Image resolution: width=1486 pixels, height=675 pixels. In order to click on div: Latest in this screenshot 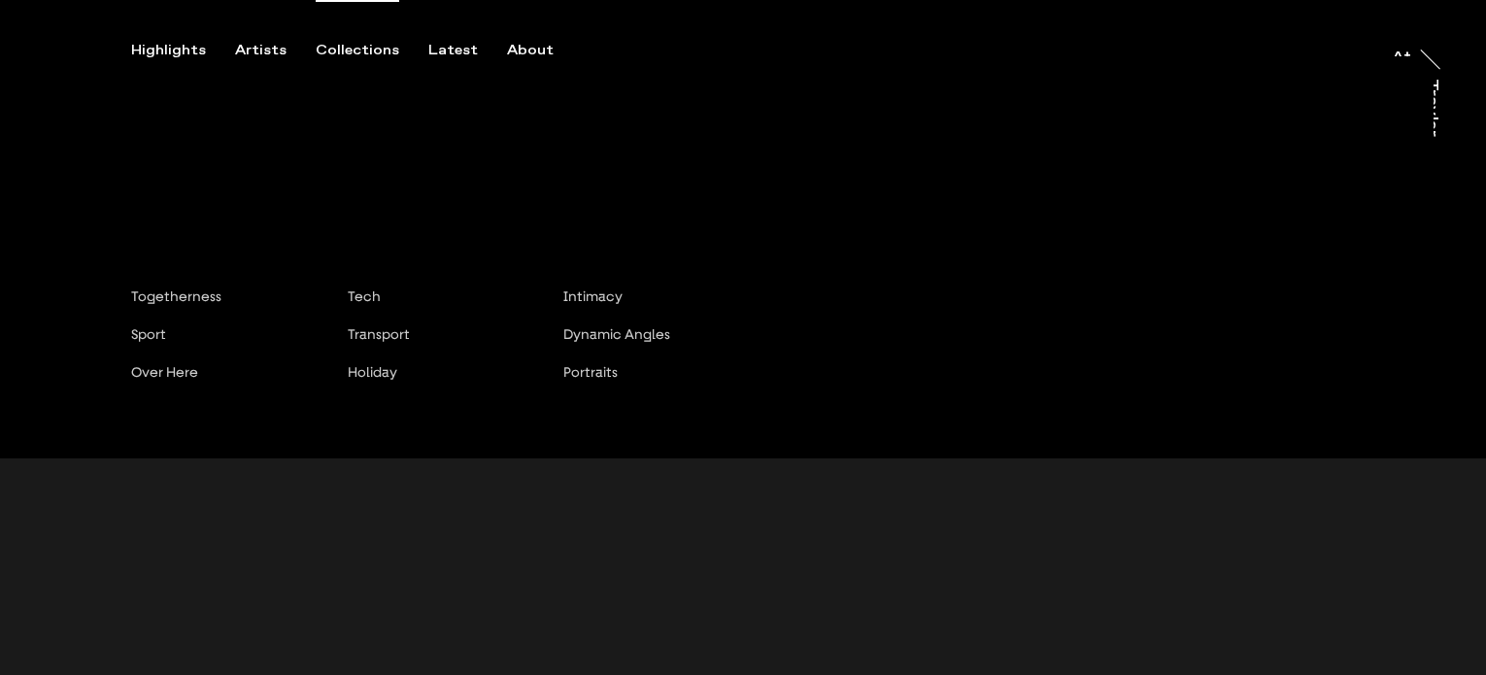, I will do `click(453, 51)`.